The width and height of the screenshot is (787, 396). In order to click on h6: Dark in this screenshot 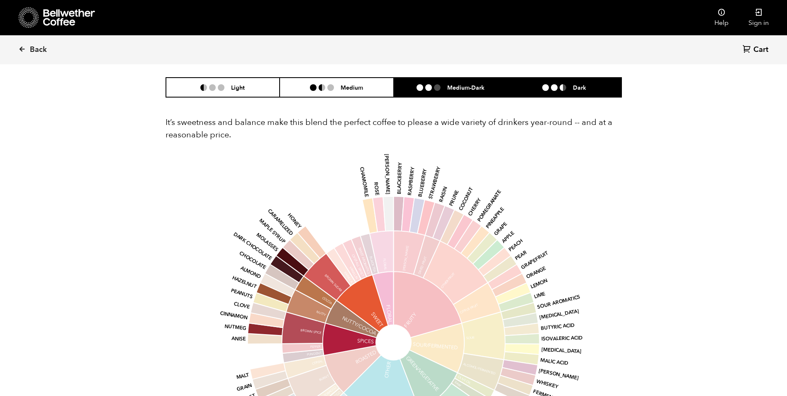, I will do `click(580, 87)`.